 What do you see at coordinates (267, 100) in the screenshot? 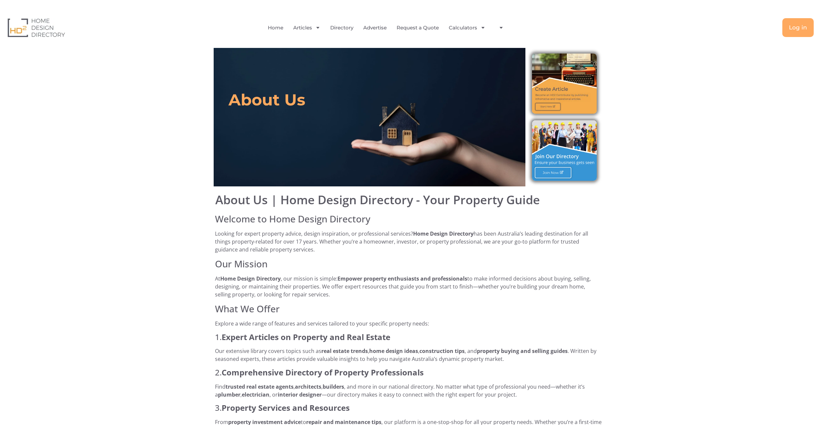
I see `h2: About Us` at bounding box center [267, 100].